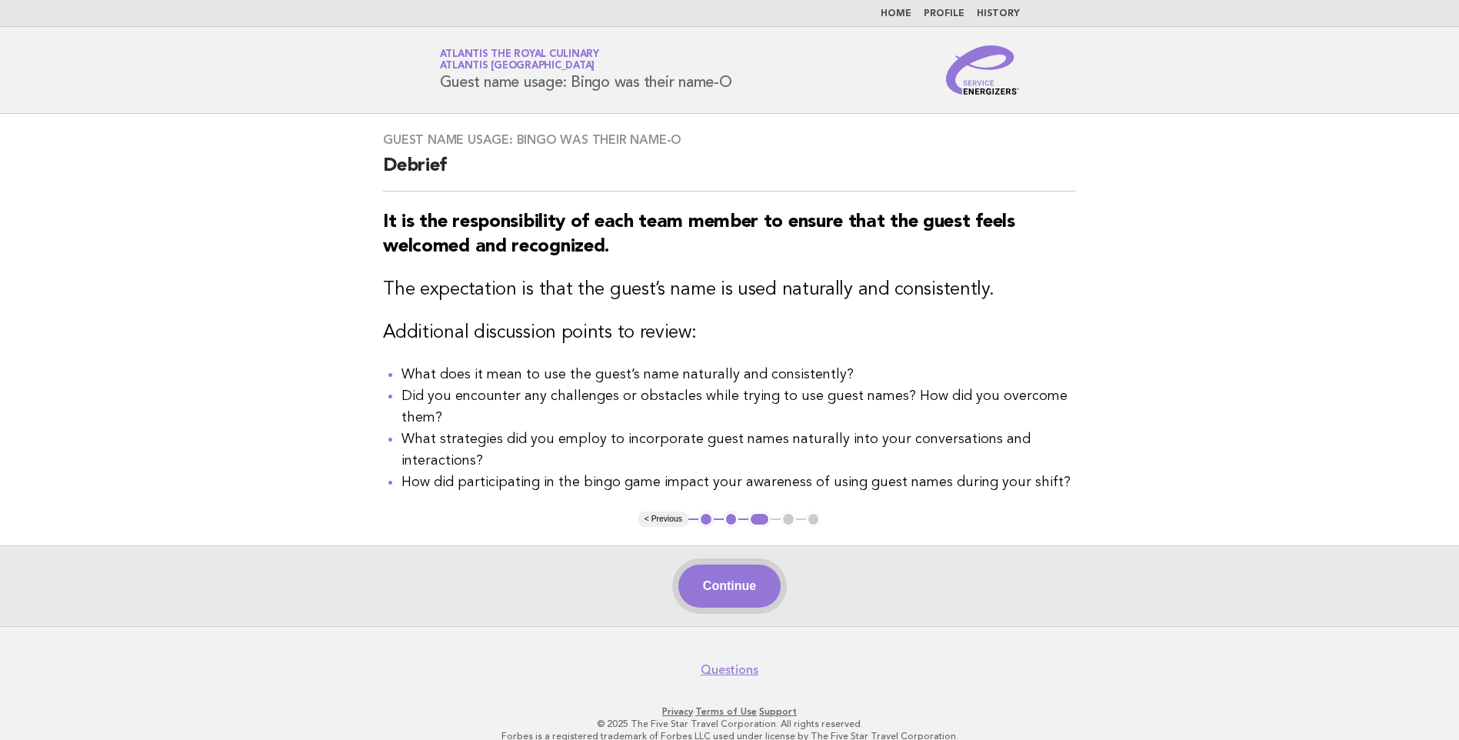 This screenshot has height=740, width=1459. I want to click on button: 1, so click(706, 519).